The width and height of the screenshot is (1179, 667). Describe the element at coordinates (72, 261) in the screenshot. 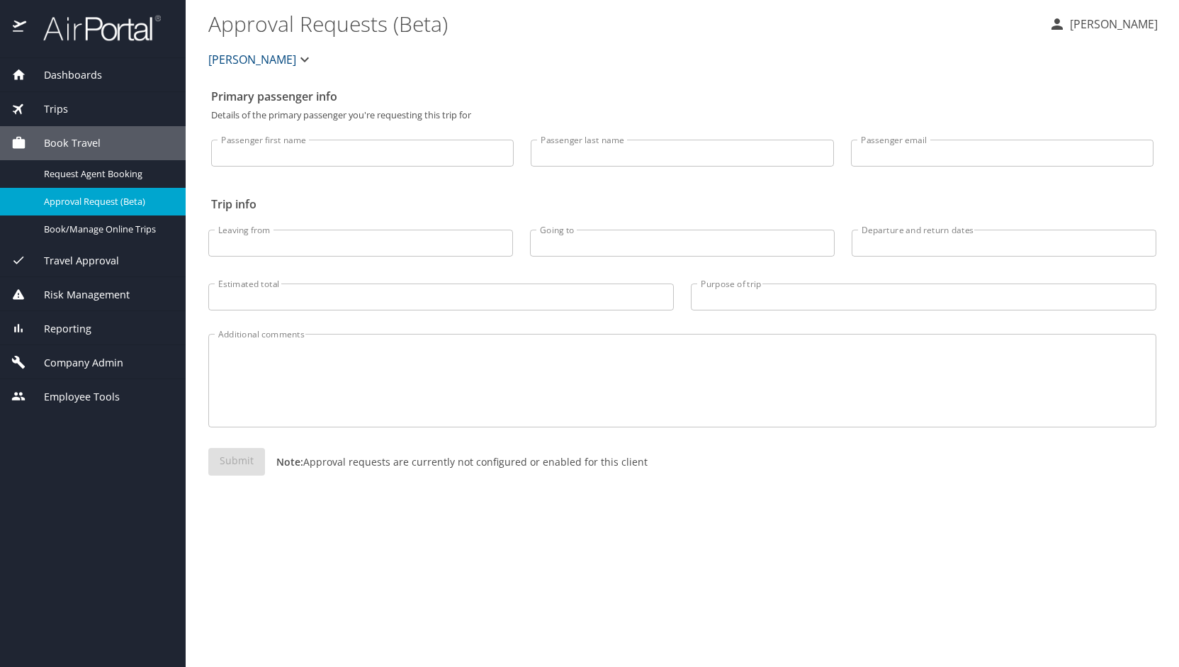

I see `span: Travel Approval` at that location.